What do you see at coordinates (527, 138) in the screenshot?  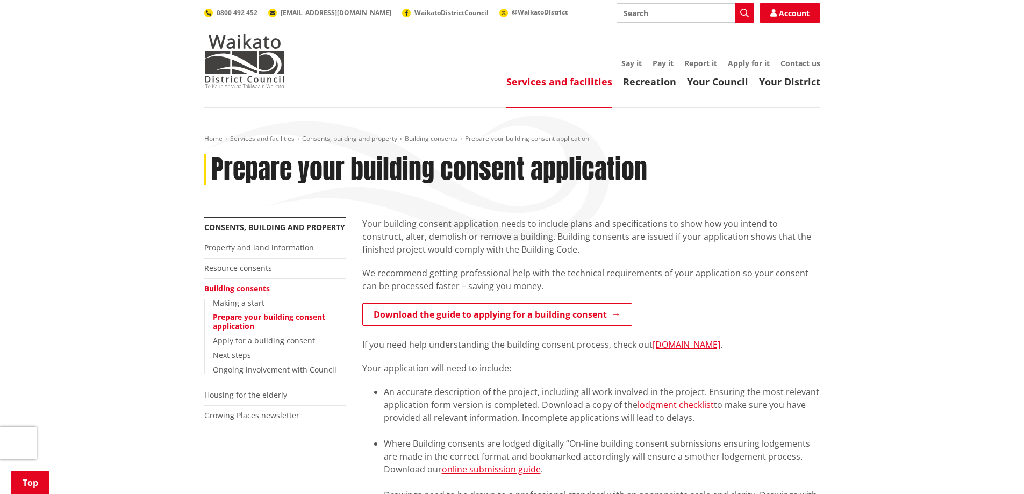 I see `span: Prepare your building consent application` at bounding box center [527, 138].